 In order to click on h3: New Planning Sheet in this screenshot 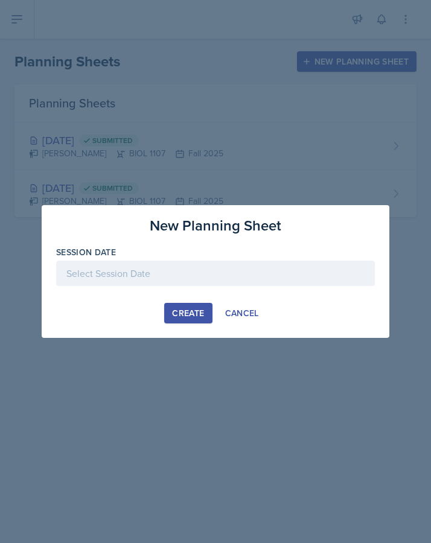, I will do `click(216, 226)`.